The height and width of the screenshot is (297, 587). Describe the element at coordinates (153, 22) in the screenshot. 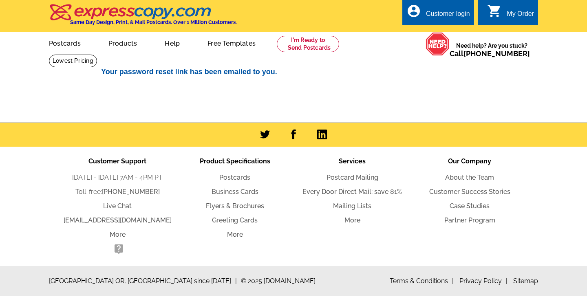

I see `h4: Same Day Design, Print, & Mail Postcards. Over 1 Million Customers.` at that location.